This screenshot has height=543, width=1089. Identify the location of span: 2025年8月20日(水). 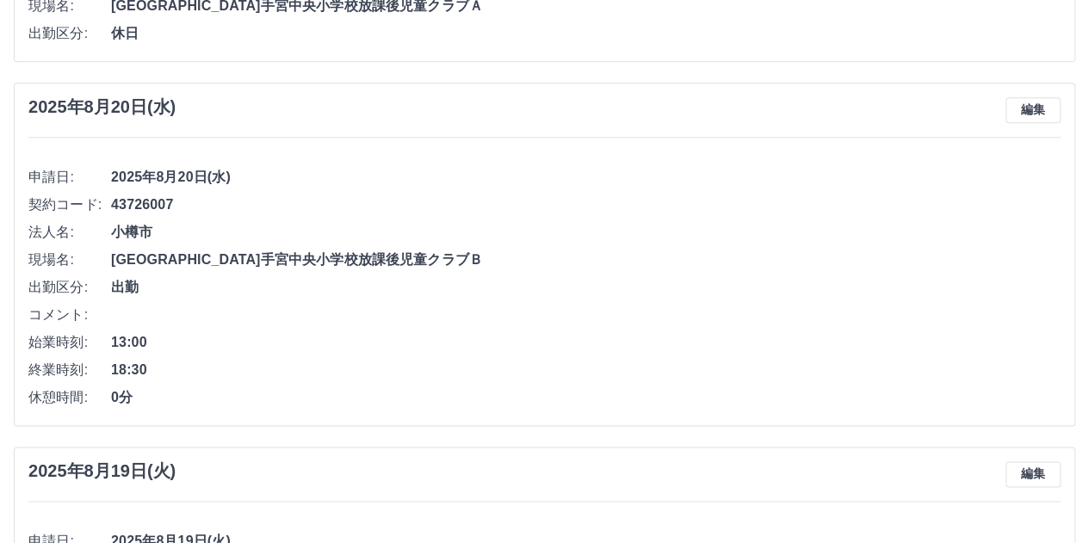
(586, 177).